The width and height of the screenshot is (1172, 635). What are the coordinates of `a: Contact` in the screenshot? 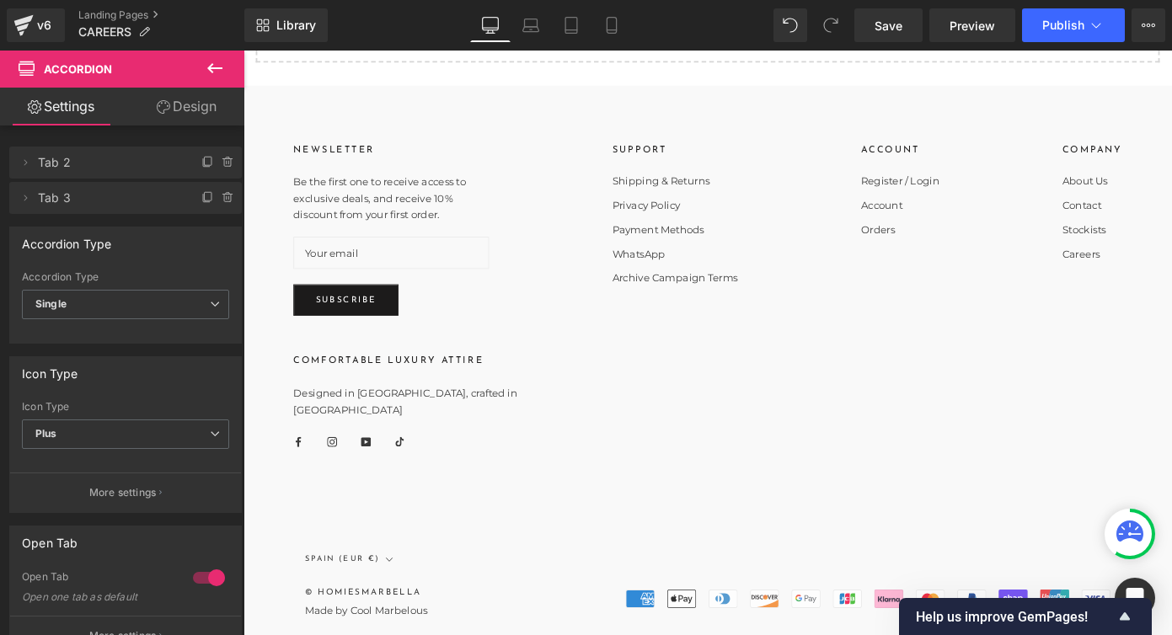 It's located at (932, 171).